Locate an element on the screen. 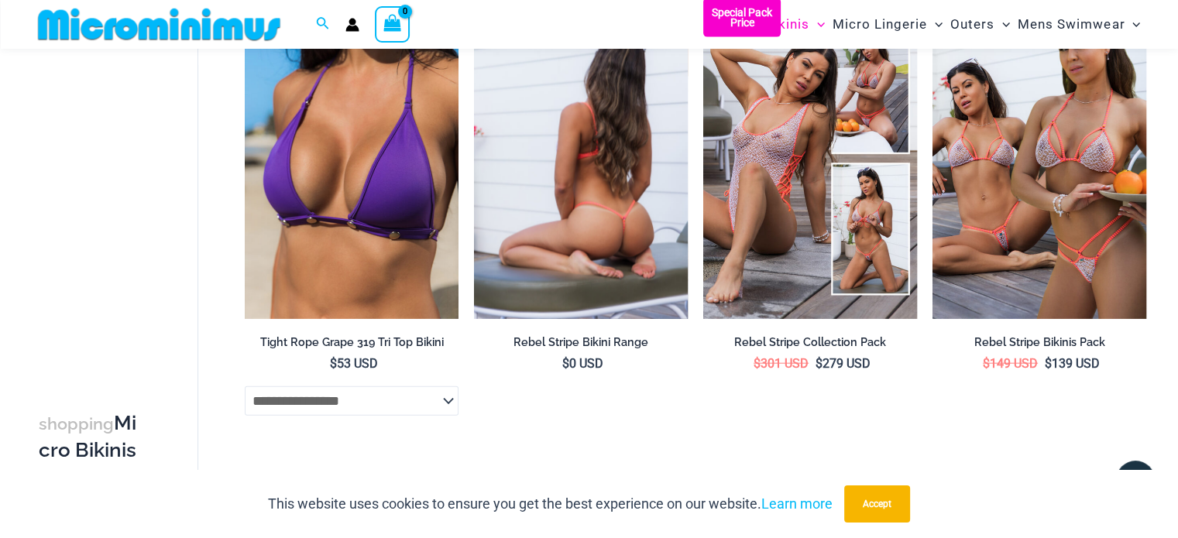 The image size is (1178, 538). h3: Micro Bikinis is located at coordinates (91, 436).